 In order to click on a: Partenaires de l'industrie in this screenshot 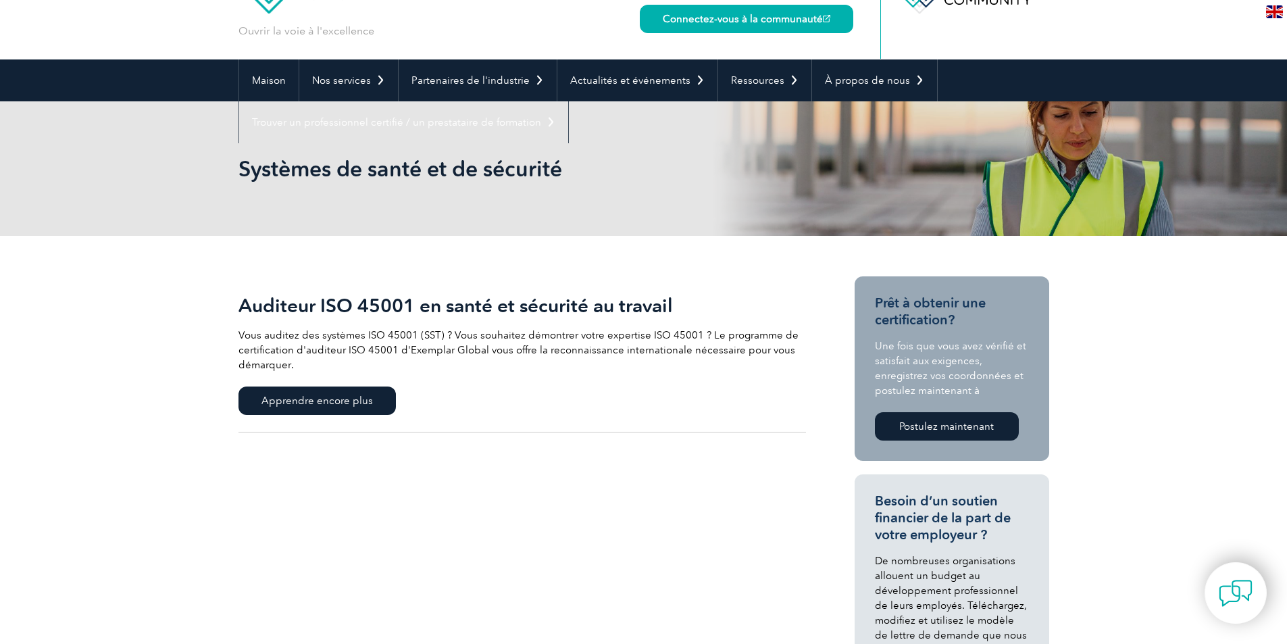, I will do `click(478, 80)`.